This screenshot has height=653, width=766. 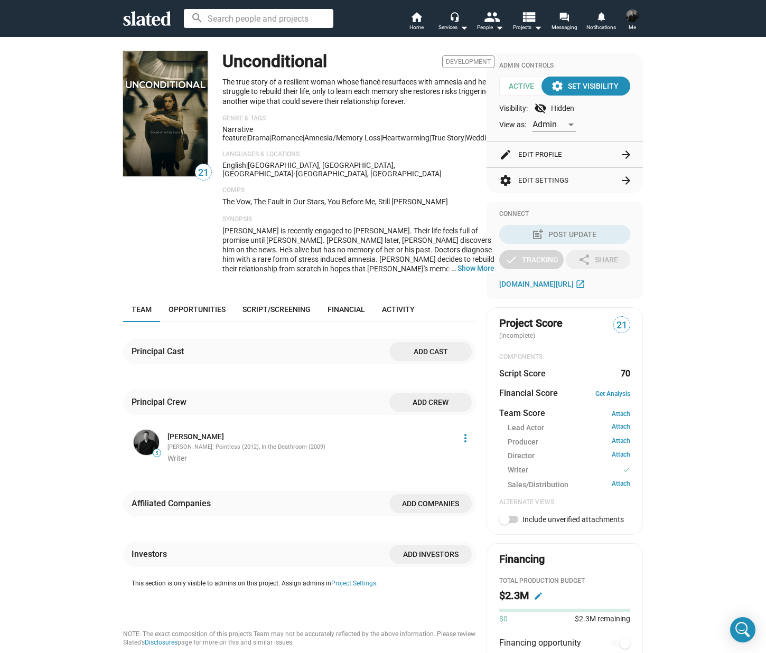 What do you see at coordinates (358, 220) in the screenshot?
I see `p: Synopsis` at bounding box center [358, 220].